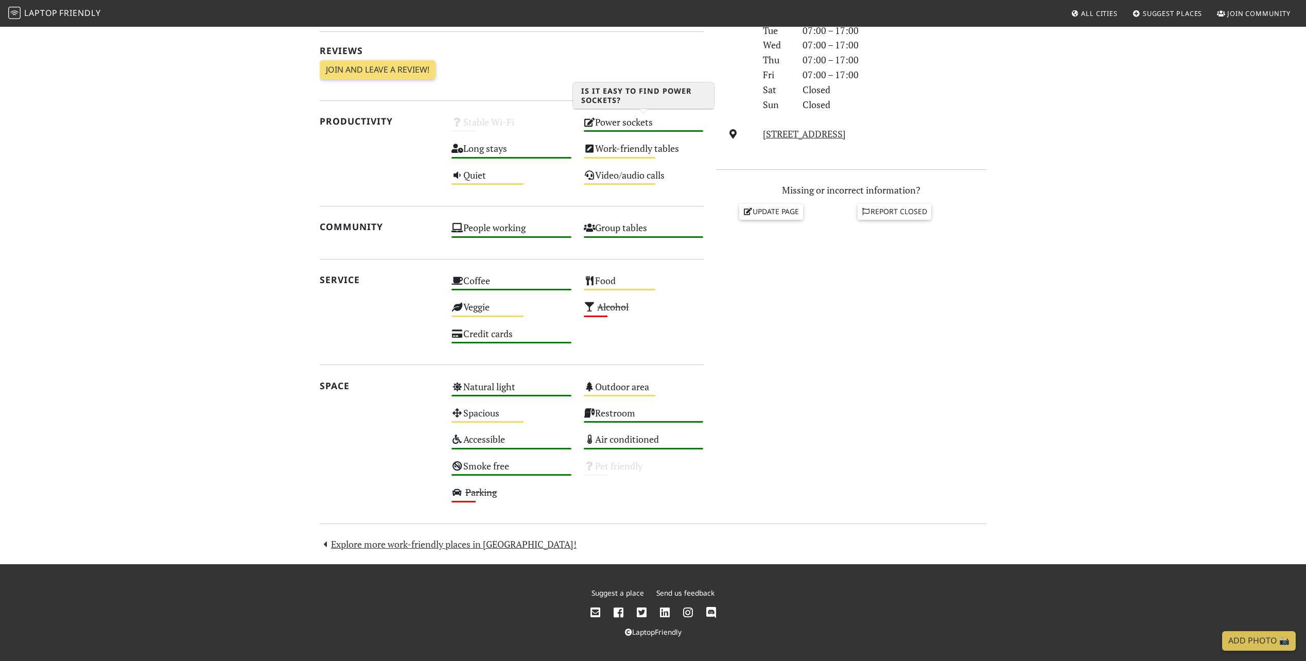 This screenshot has width=1306, height=661. I want to click on div: Long stays, so click(511, 153).